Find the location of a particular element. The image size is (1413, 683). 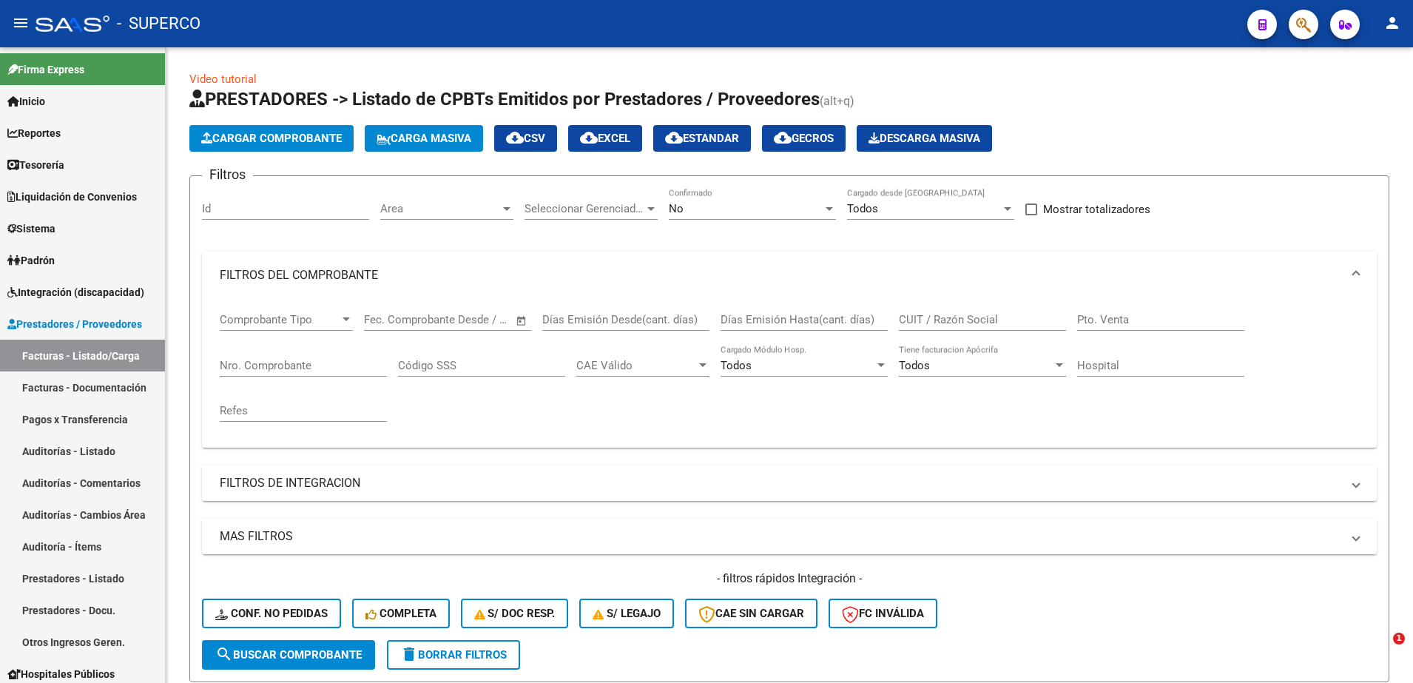

div: FILTROS DEL COMPROBANTE is located at coordinates (789, 373).